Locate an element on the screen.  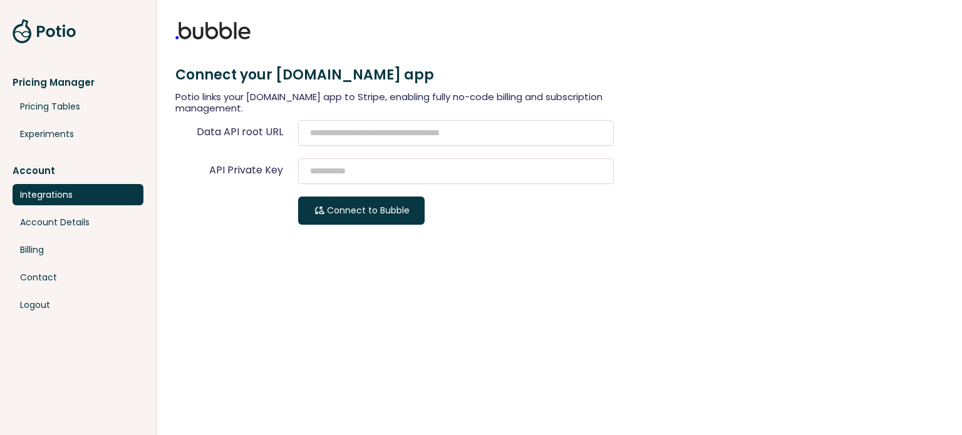
label: API Private Key is located at coordinates (237, 170).